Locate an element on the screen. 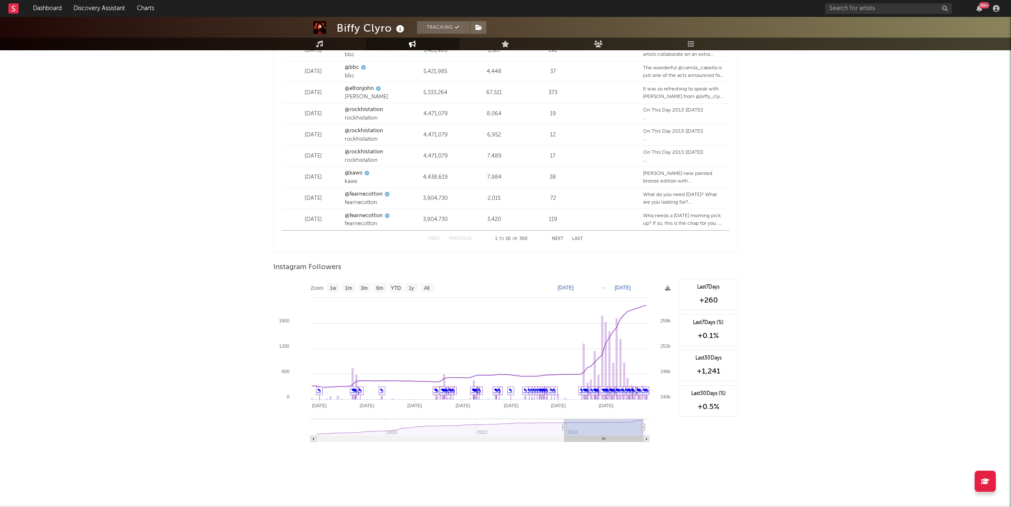 This screenshot has width=1011, height=507. text: 3m is located at coordinates (364, 288).